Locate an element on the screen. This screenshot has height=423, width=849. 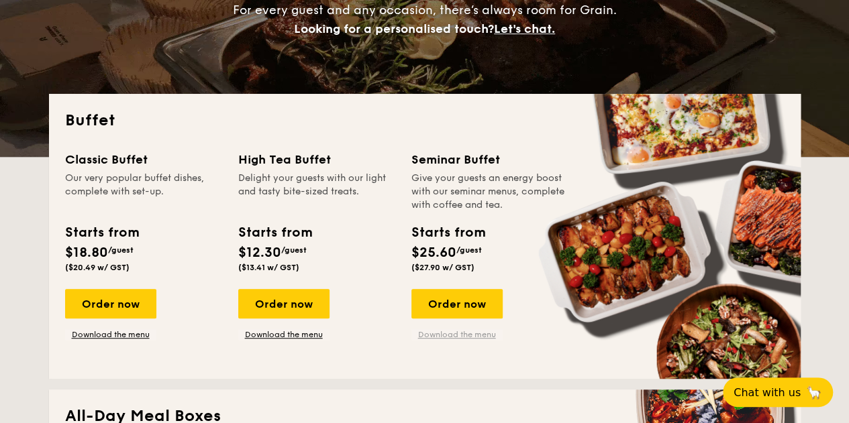
span: ($27.90 w/ GST) is located at coordinates (443, 268).